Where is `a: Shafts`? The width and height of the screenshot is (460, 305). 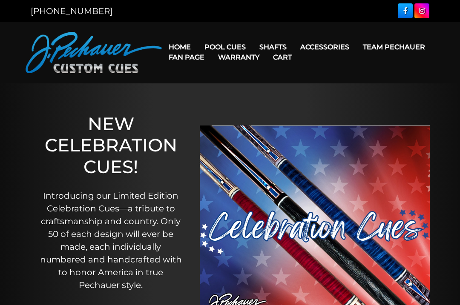 a: Shafts is located at coordinates (273, 47).